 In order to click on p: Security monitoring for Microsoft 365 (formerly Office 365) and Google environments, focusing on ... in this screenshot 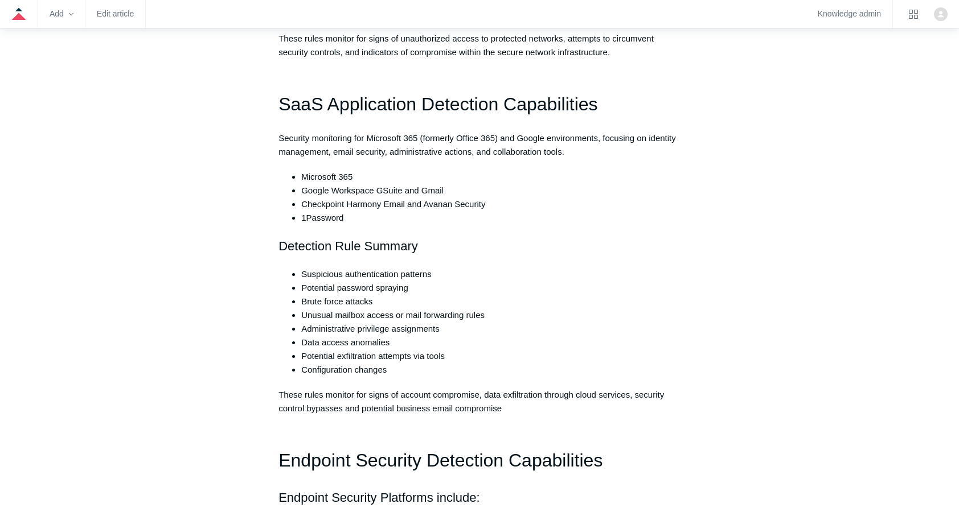, I will do `click(479, 145)`.